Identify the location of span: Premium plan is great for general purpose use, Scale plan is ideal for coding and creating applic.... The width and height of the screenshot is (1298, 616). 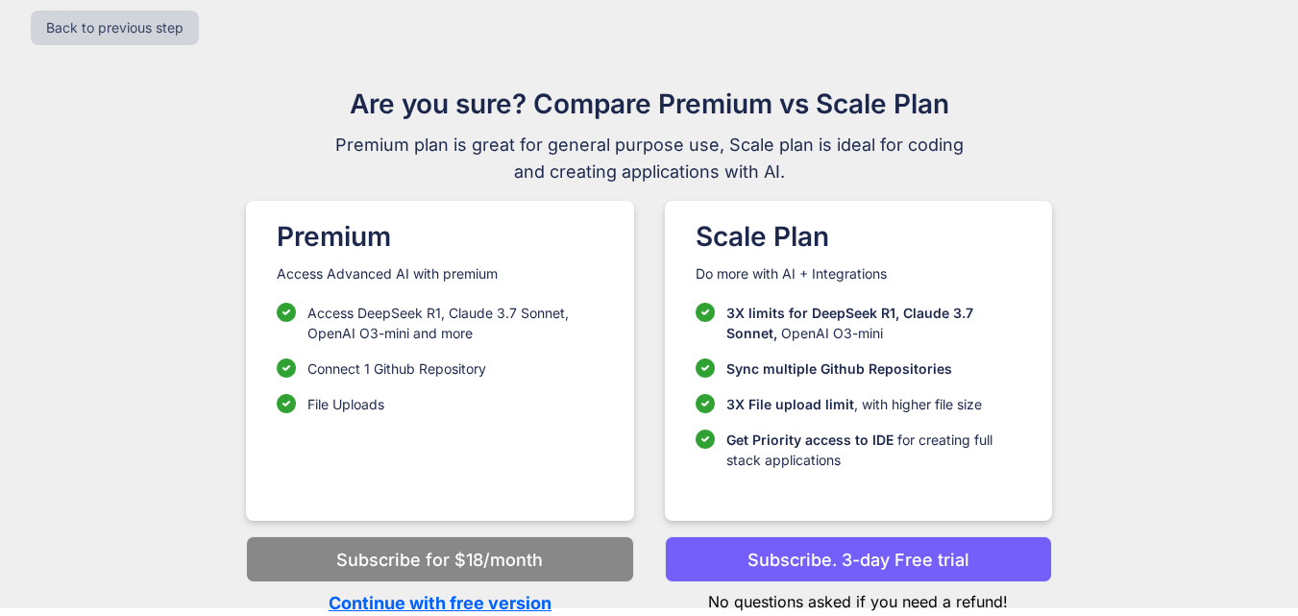
(649, 158).